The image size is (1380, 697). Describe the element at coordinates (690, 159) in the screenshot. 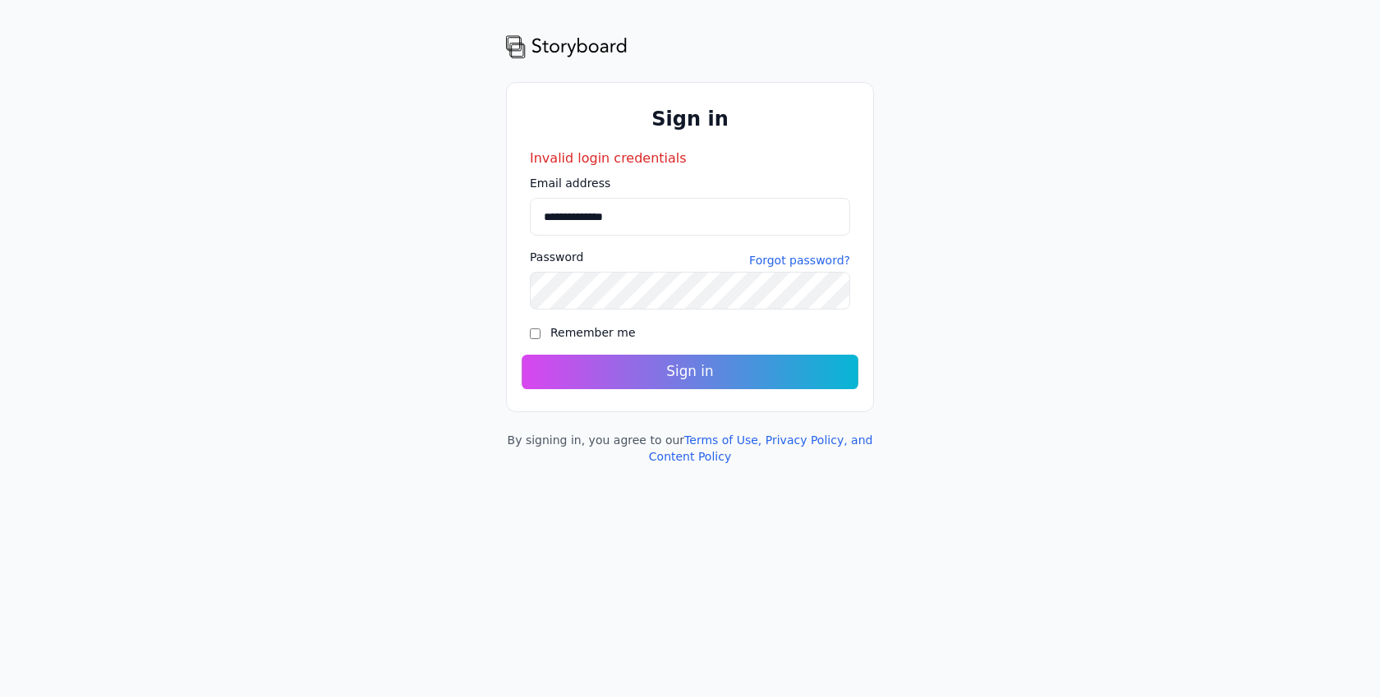

I see `div: Invalid login credentials` at that location.